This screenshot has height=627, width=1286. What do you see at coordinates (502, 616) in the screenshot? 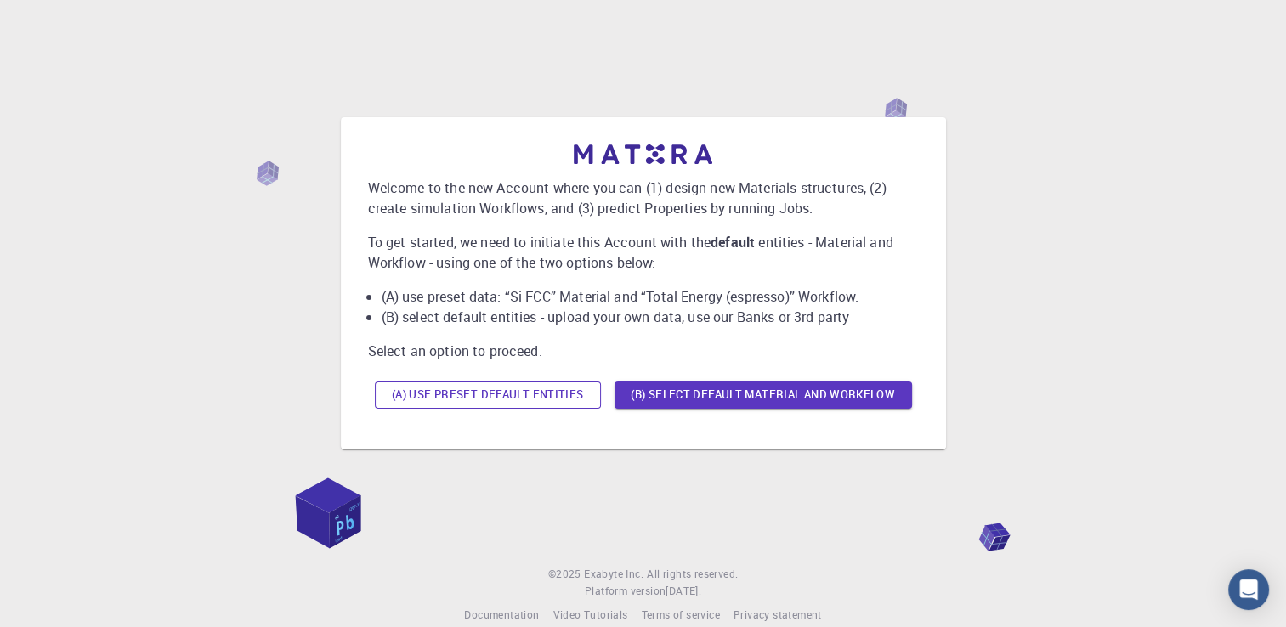
I see `a: Documentation` at bounding box center [502, 616].